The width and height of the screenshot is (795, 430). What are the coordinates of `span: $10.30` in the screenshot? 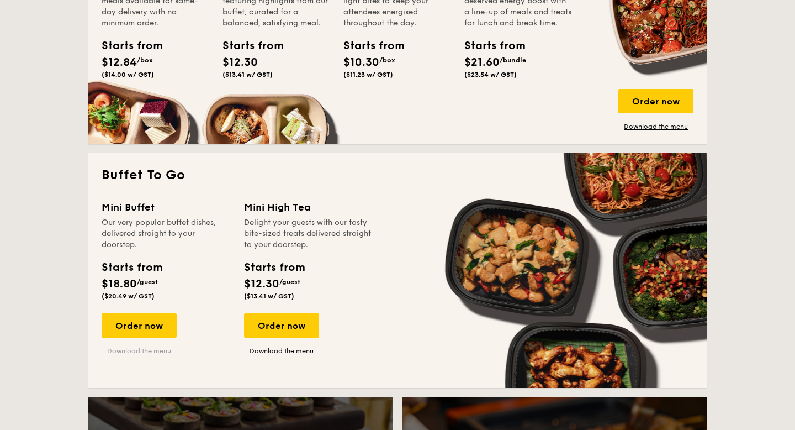 It's located at (361, 62).